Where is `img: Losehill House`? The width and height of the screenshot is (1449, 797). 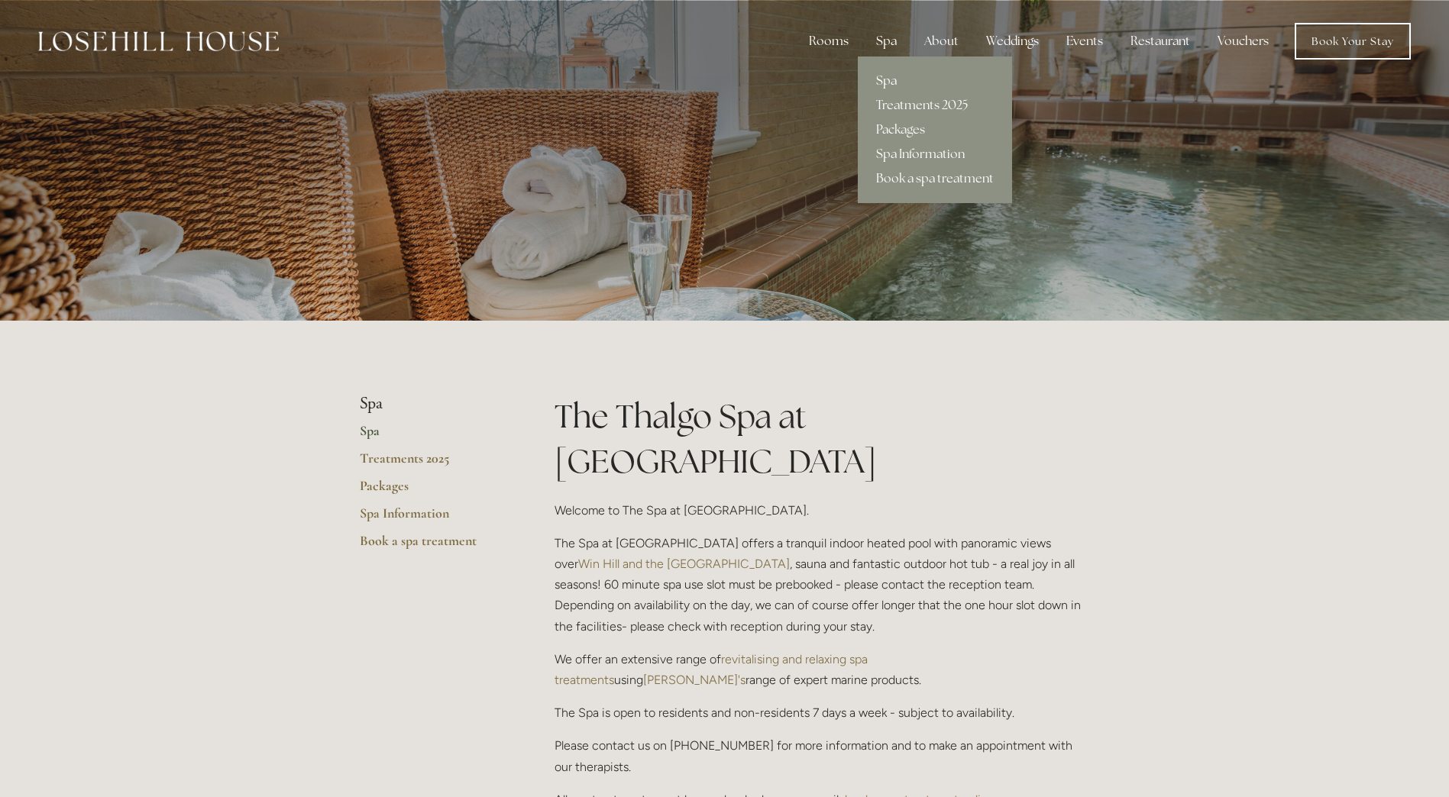 img: Losehill House is located at coordinates (158, 41).